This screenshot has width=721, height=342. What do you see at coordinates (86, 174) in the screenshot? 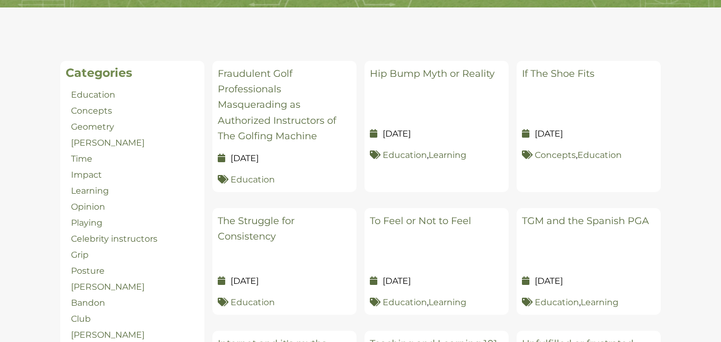
I see `a: Impact` at bounding box center [86, 174].